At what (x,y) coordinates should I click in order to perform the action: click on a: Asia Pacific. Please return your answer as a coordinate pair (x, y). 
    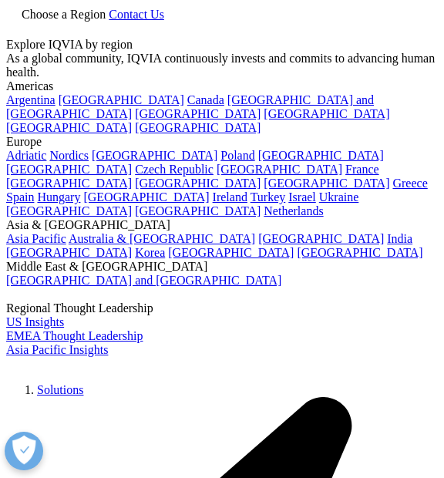
    Looking at the image, I should click on (36, 238).